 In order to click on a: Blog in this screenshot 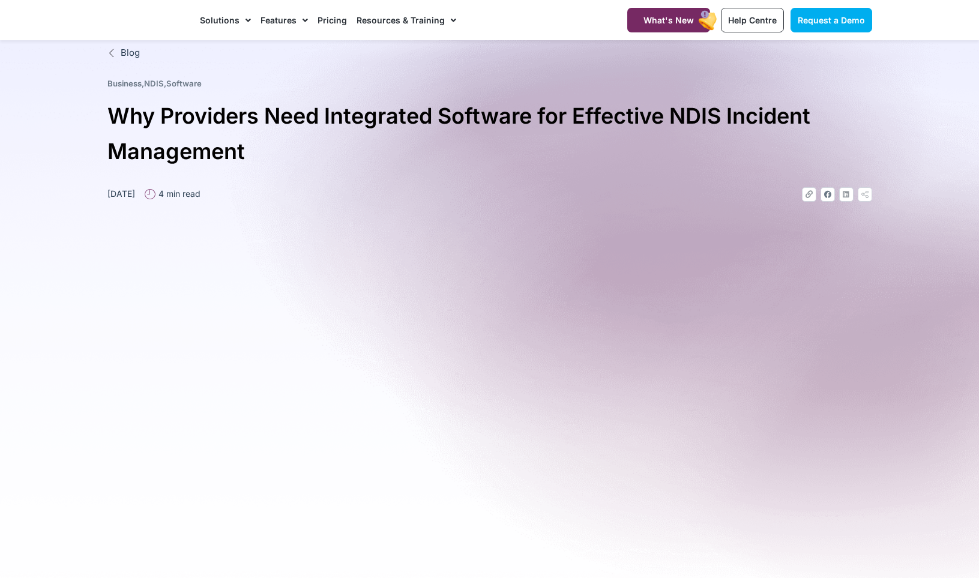, I will do `click(490, 53)`.